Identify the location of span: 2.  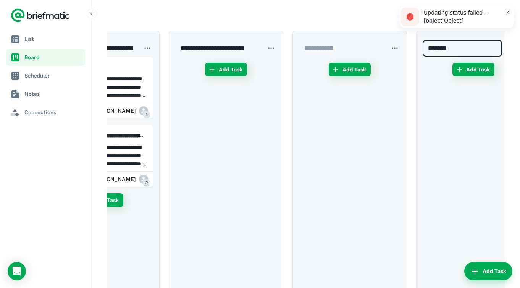
(146, 183).